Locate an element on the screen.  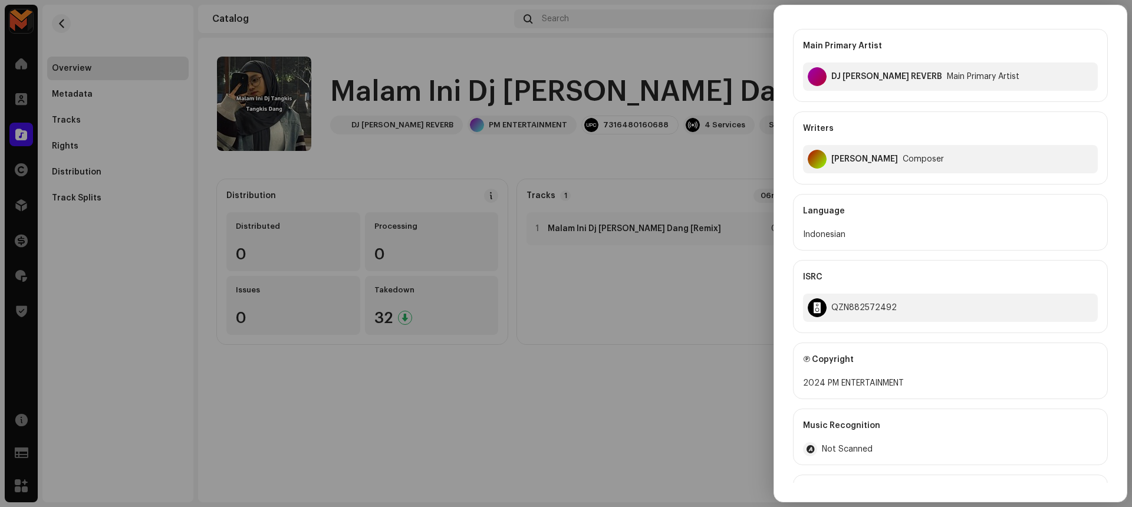
div: 2024 PM ENTERTAINMENT is located at coordinates (950, 383).